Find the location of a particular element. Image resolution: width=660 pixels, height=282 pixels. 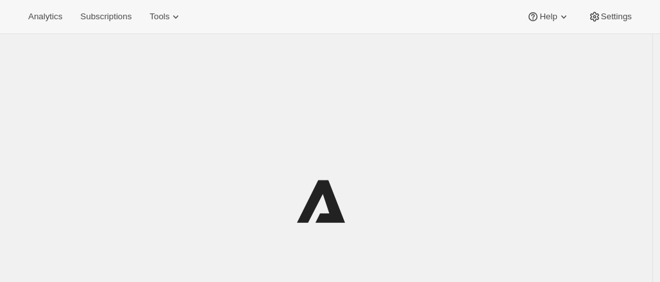

button: Settings is located at coordinates (610, 17).